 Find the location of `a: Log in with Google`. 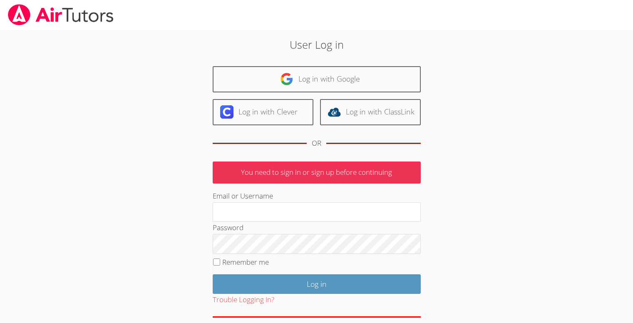

a: Log in with Google is located at coordinates (317, 79).